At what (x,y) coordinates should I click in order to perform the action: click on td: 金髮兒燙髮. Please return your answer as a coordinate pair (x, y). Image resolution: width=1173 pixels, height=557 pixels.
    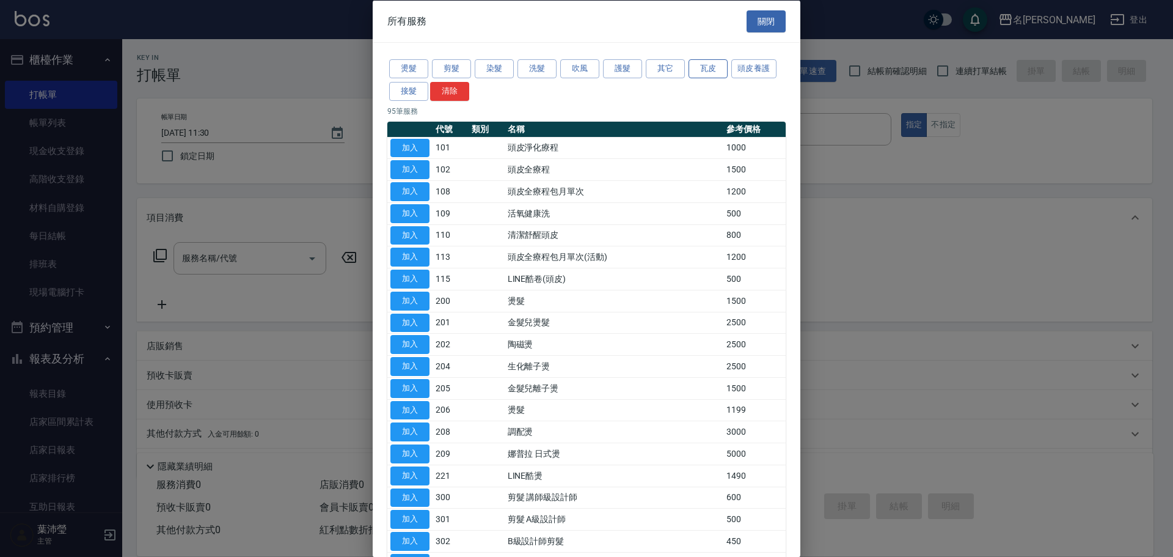
    Looking at the image, I should click on (614, 323).